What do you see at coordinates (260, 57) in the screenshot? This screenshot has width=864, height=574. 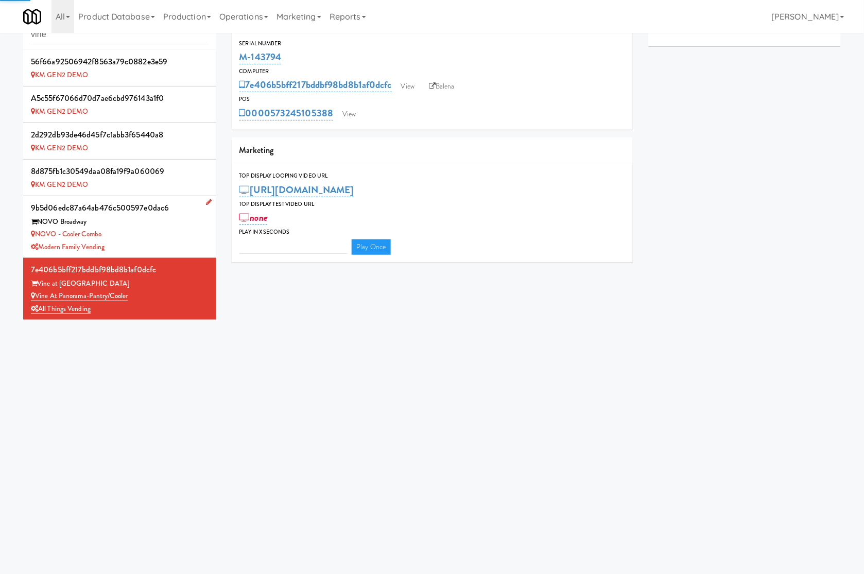 I see `a: M-143794` at bounding box center [260, 57].